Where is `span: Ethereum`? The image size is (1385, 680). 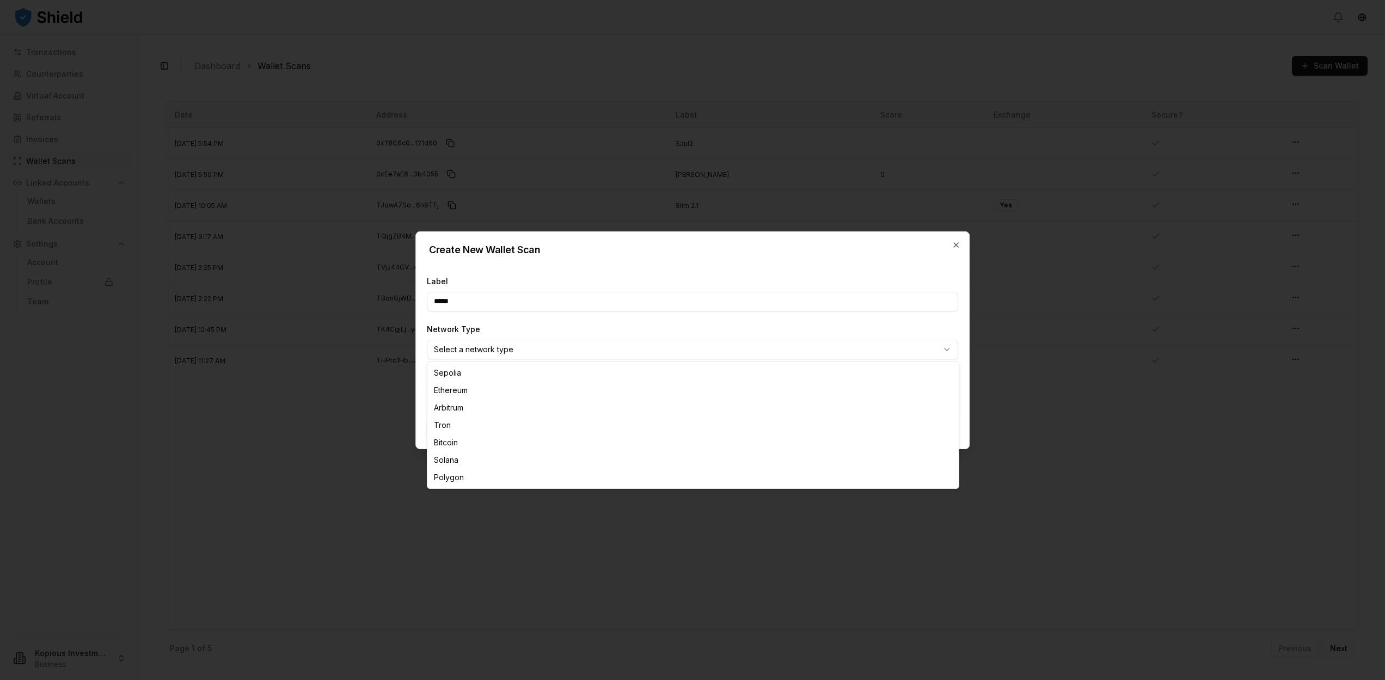
span: Ethereum is located at coordinates (451, 390).